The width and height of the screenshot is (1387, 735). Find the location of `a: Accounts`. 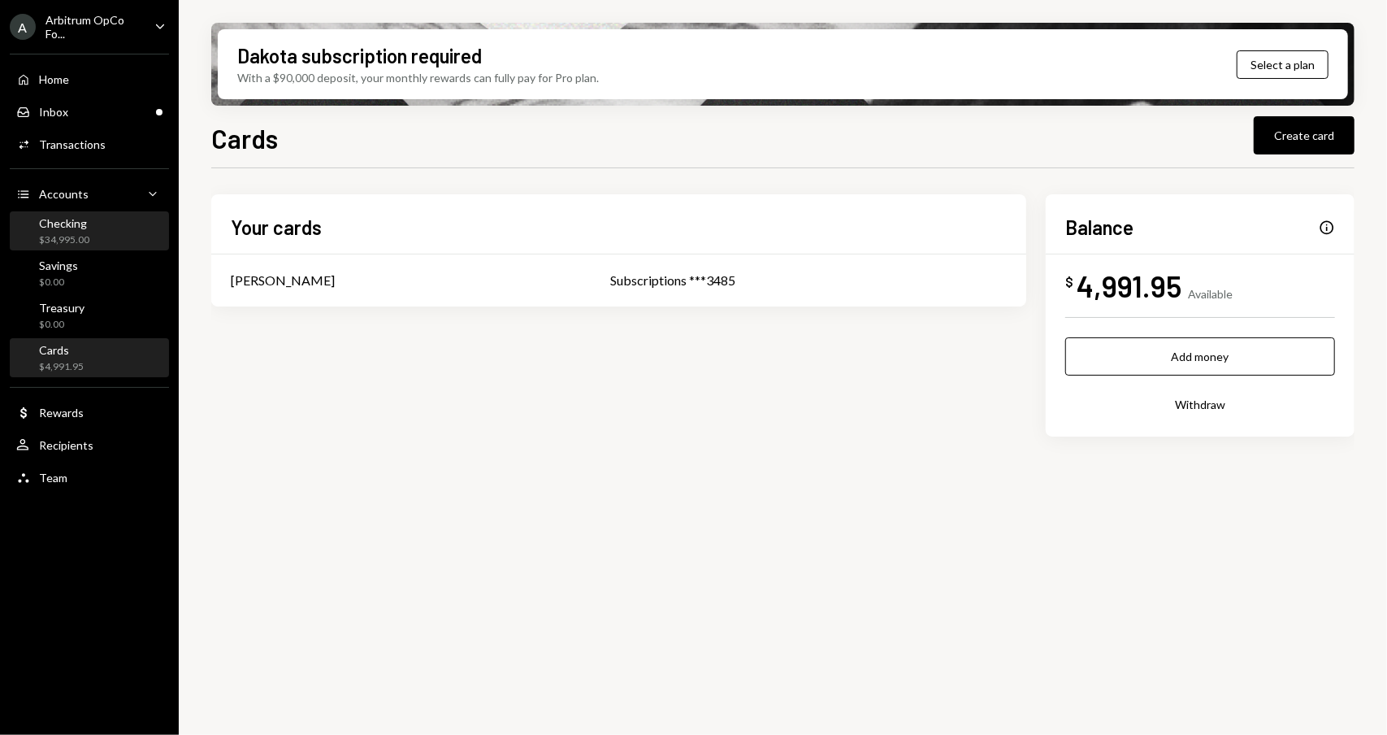

a: Accounts is located at coordinates (89, 193).